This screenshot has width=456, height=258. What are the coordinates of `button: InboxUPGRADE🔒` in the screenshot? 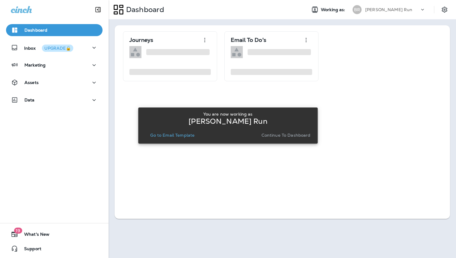 It's located at (54, 48).